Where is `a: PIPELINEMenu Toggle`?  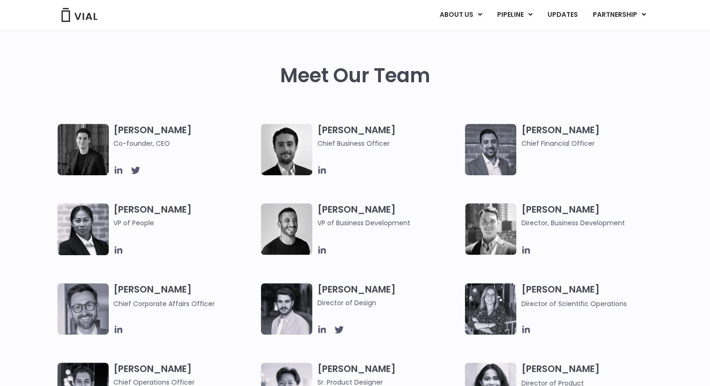
a: PIPELINEMenu Toggle is located at coordinates (514, 15).